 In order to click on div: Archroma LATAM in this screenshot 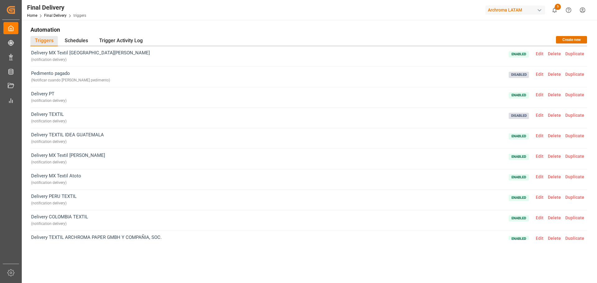, I will do `click(515, 10)`.